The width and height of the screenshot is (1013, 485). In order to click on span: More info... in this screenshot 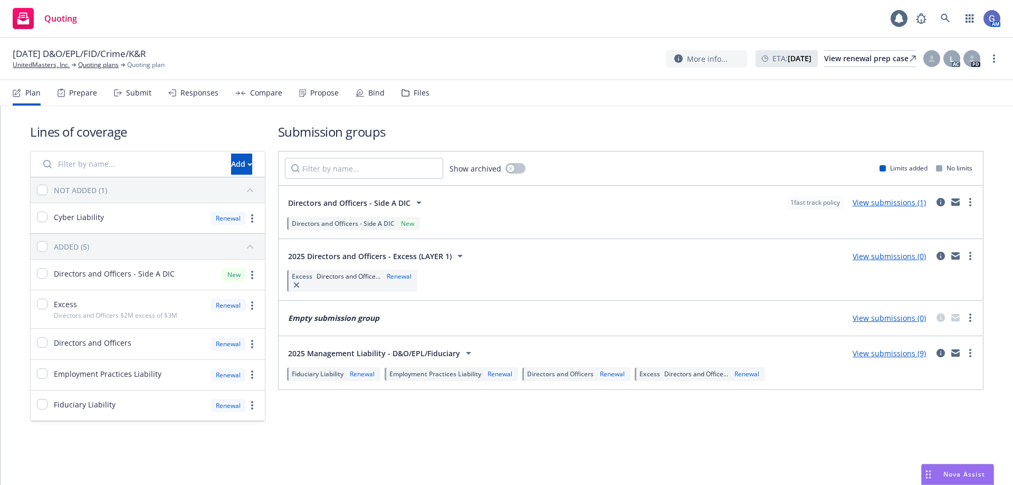, I will do `click(707, 59)`.